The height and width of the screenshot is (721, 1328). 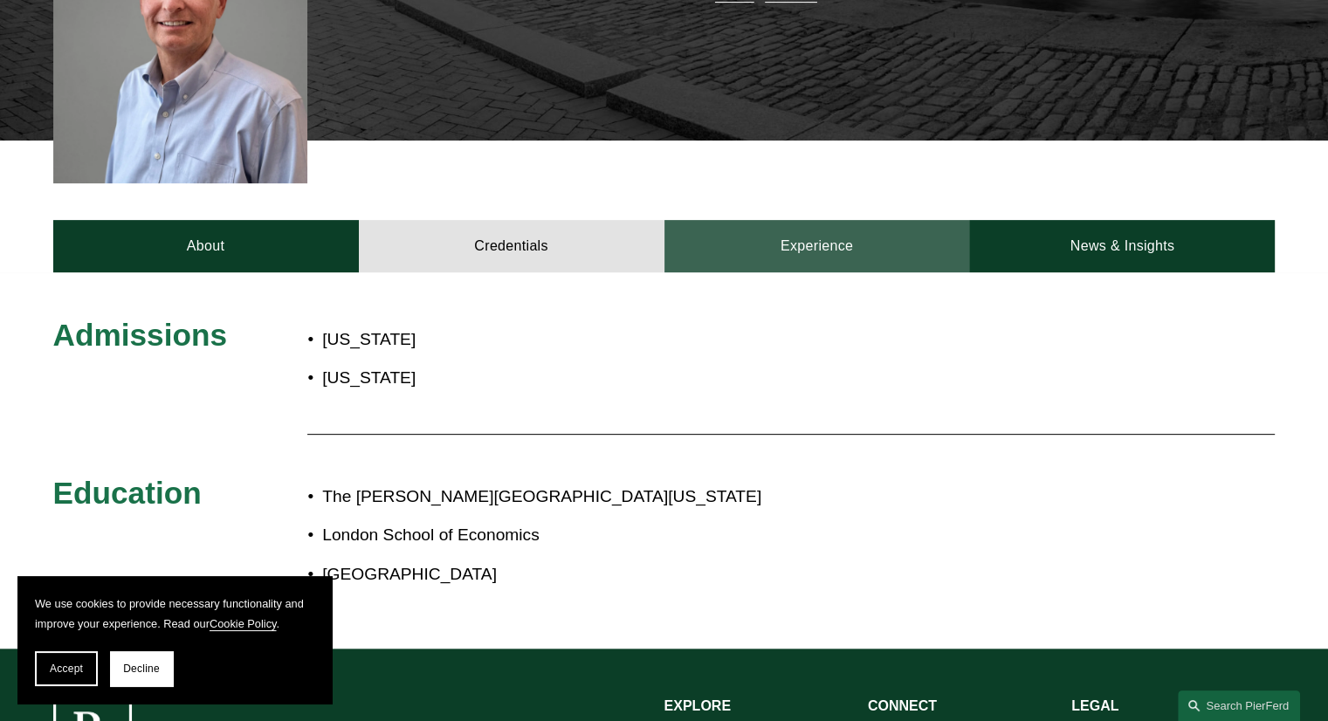 I want to click on a: Experience, so click(x=817, y=246).